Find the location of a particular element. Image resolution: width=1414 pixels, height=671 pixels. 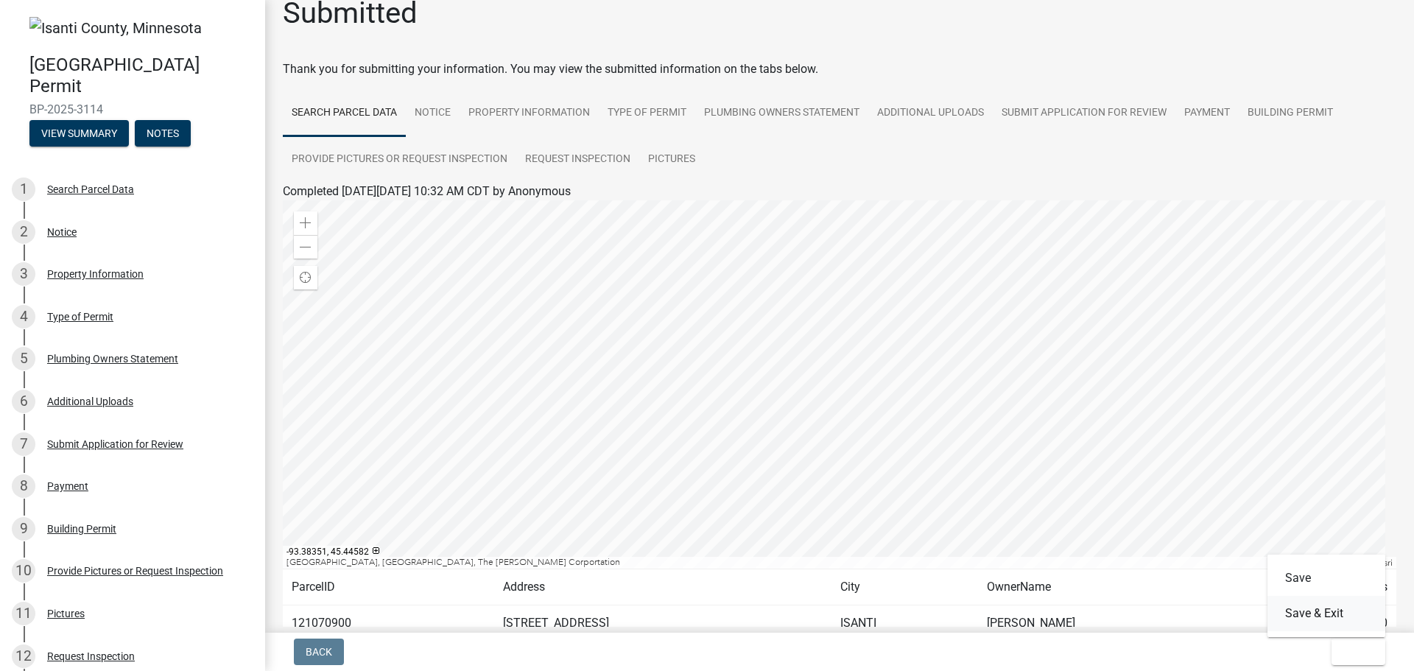

td: ISANTI is located at coordinates (904, 623).